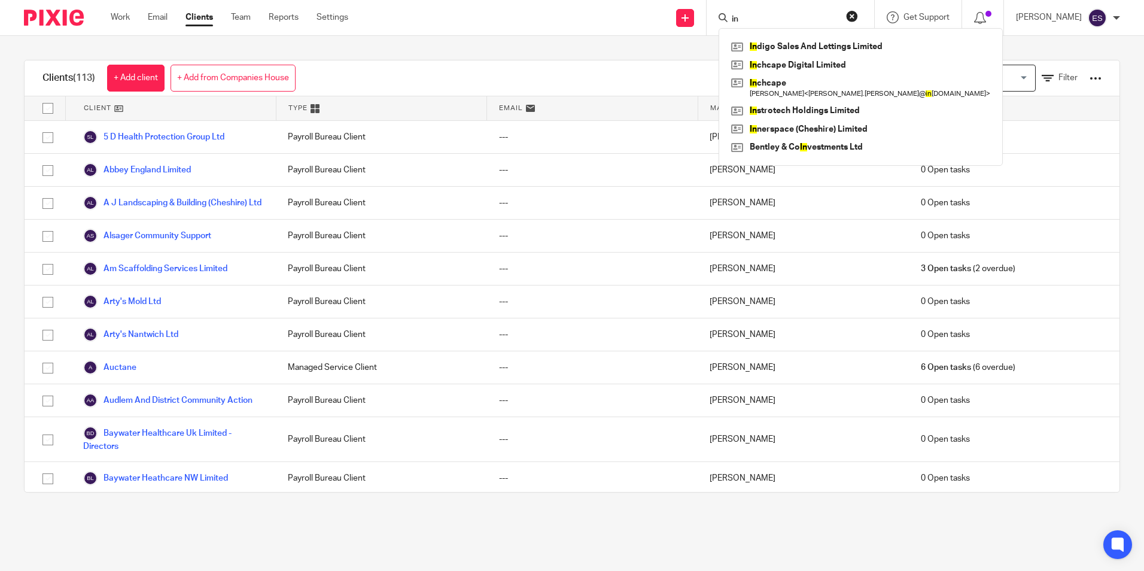 This screenshot has width=1144, height=571. What do you see at coordinates (156, 478) in the screenshot?
I see `a: Baywater Heathcare NW Limited` at bounding box center [156, 478].